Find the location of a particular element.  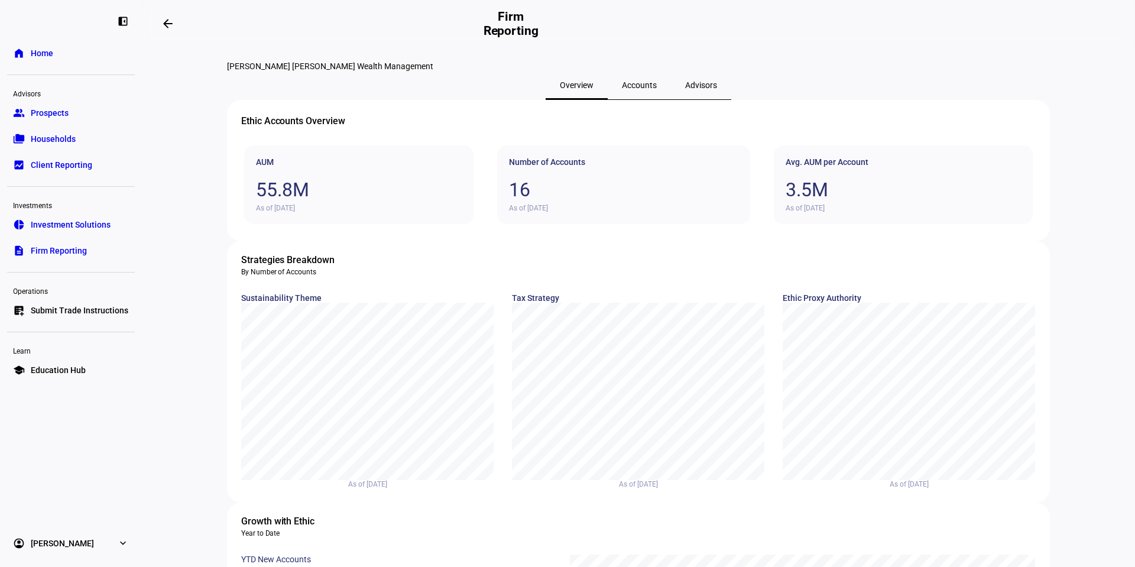

eth-mat-symbol: left_panel_close is located at coordinates (123, 21).